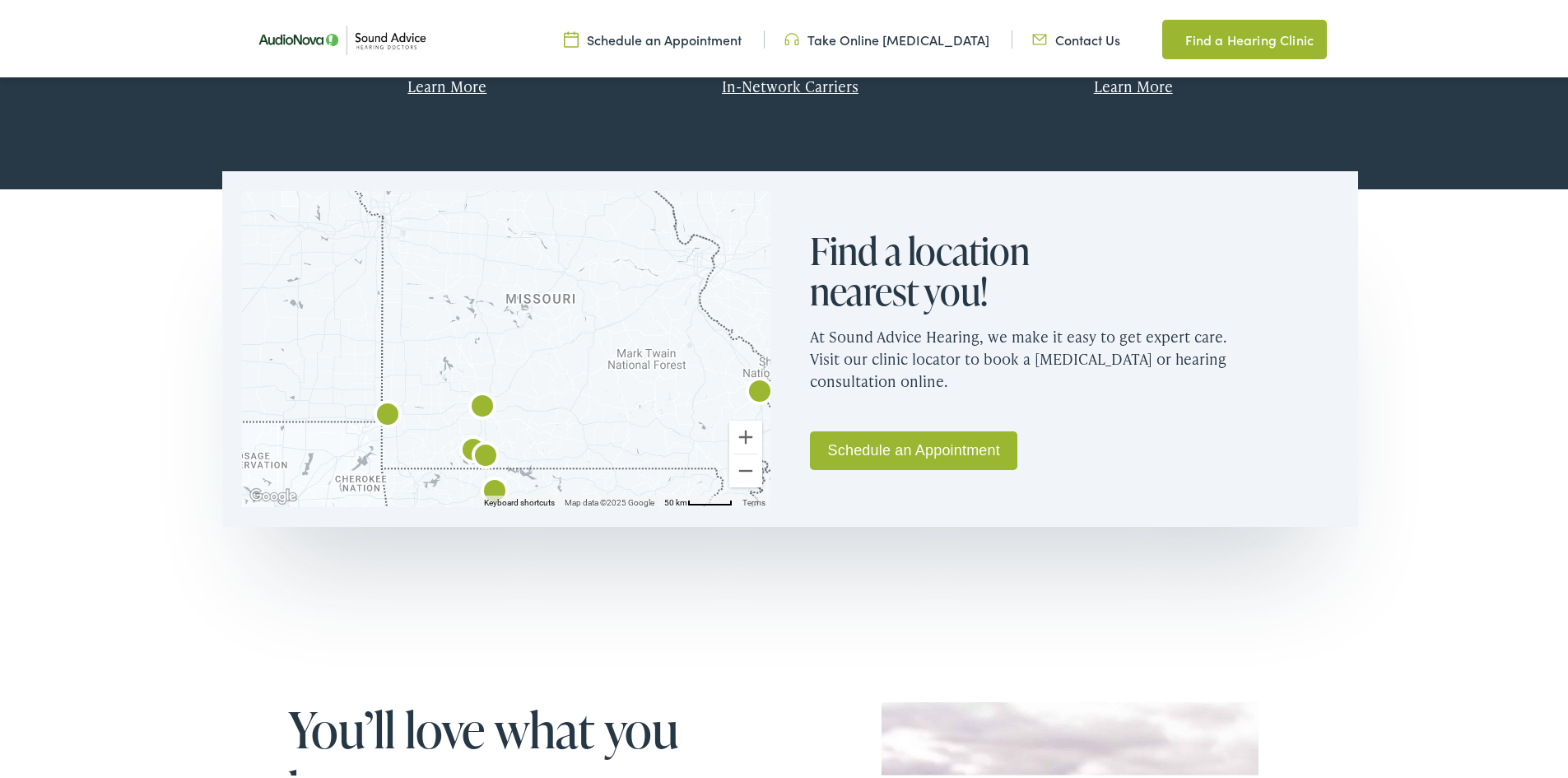 The image size is (1568, 778). I want to click on h2: Find a location nearest you!, so click(941, 267).